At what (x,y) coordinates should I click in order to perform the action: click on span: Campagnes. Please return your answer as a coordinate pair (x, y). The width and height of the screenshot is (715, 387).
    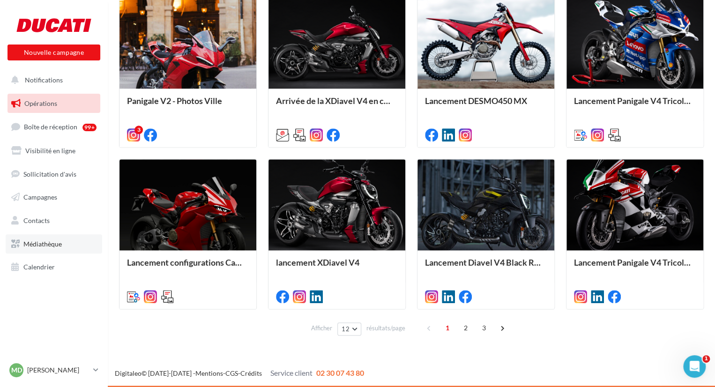
    Looking at the image, I should click on (40, 197).